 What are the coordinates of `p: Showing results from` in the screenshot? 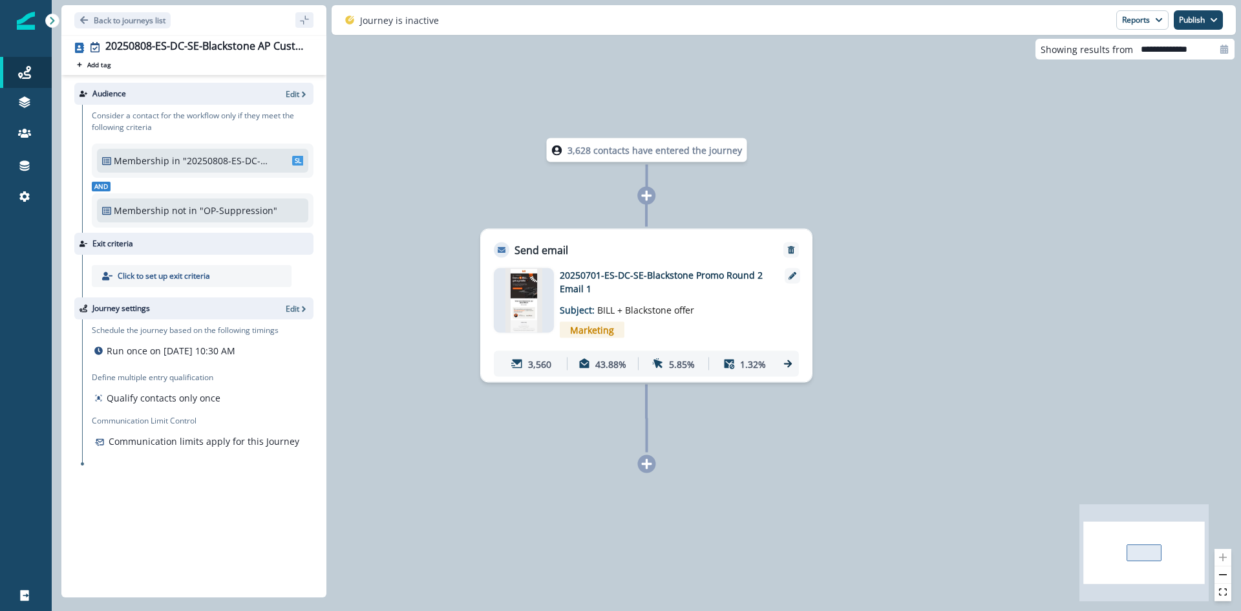 It's located at (1086, 49).